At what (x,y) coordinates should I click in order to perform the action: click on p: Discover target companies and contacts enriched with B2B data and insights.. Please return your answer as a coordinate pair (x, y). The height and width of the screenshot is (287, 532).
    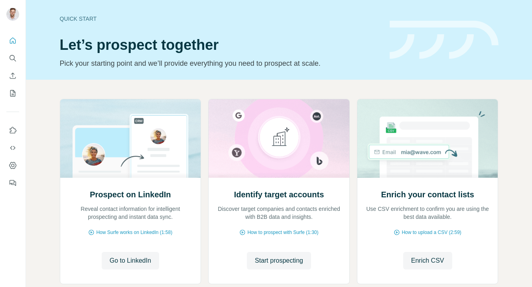
    Looking at the image, I should click on (279, 213).